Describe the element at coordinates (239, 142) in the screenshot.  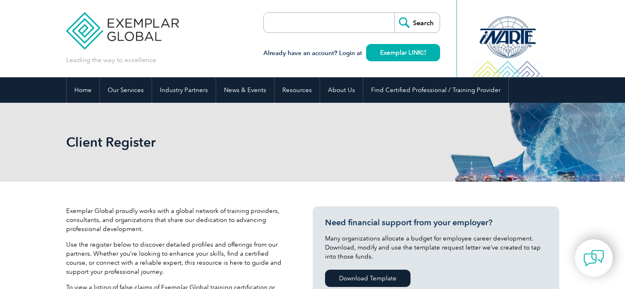
I see `h2: Client Register` at that location.